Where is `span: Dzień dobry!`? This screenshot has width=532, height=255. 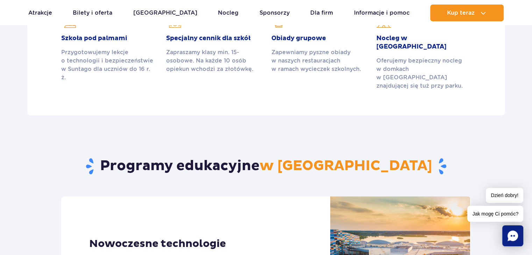 span: Dzień dobry! is located at coordinates (504, 195).